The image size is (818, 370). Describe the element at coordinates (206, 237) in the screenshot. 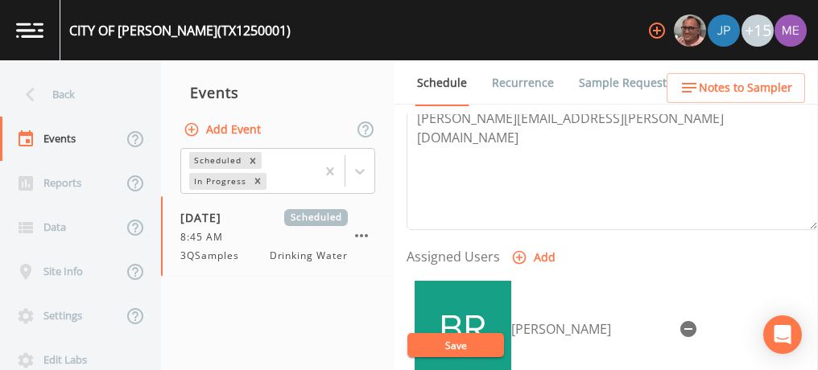

I see `span: 8:45 AM` at that location.